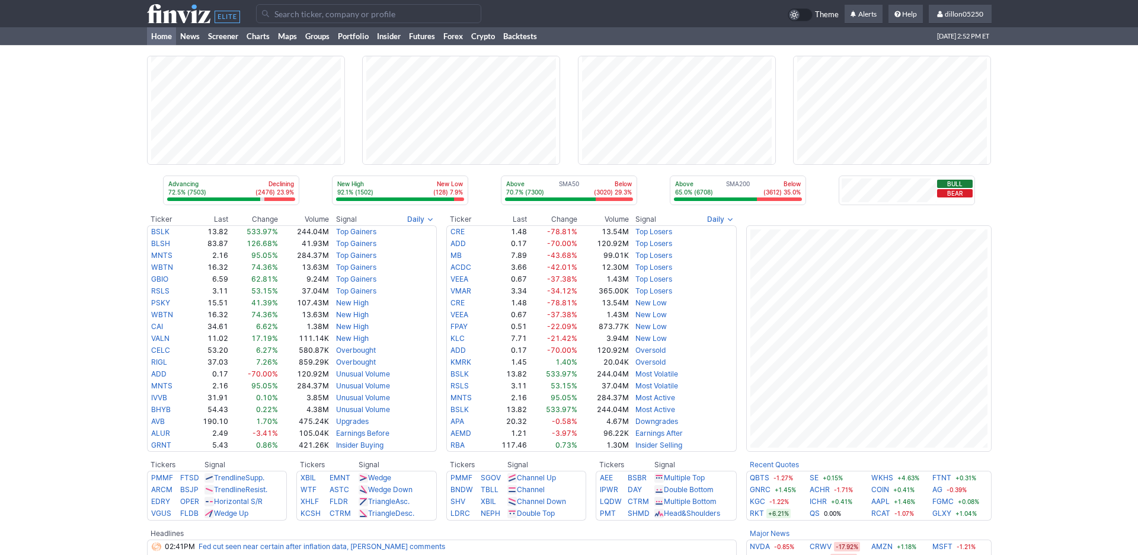 The image size is (1138, 555). I want to click on span: Trendline, so click(229, 489).